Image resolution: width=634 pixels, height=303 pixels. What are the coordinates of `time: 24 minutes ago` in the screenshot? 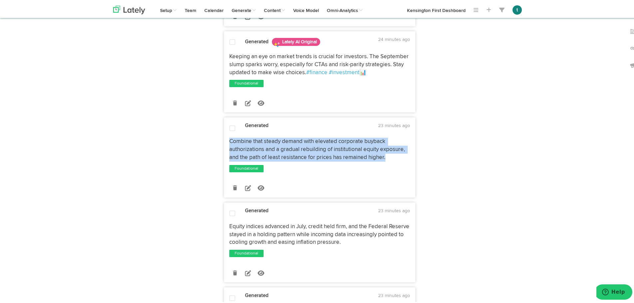 It's located at (394, 38).